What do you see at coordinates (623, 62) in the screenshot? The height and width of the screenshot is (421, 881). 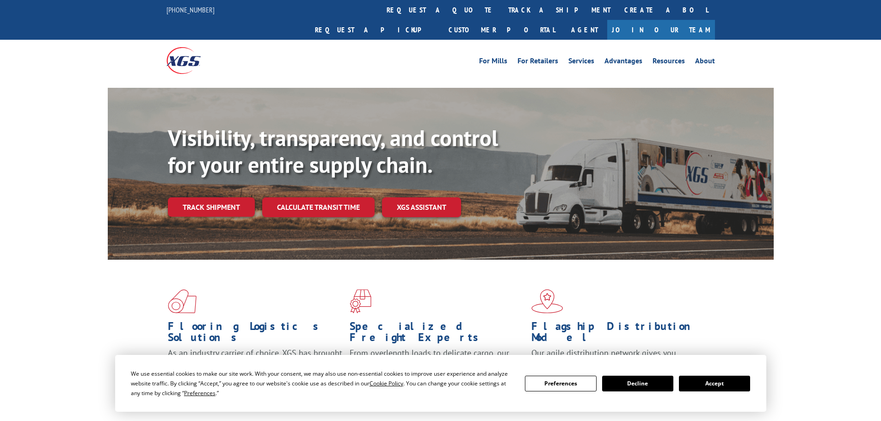 I see `a: Advantages` at bounding box center [623, 62].